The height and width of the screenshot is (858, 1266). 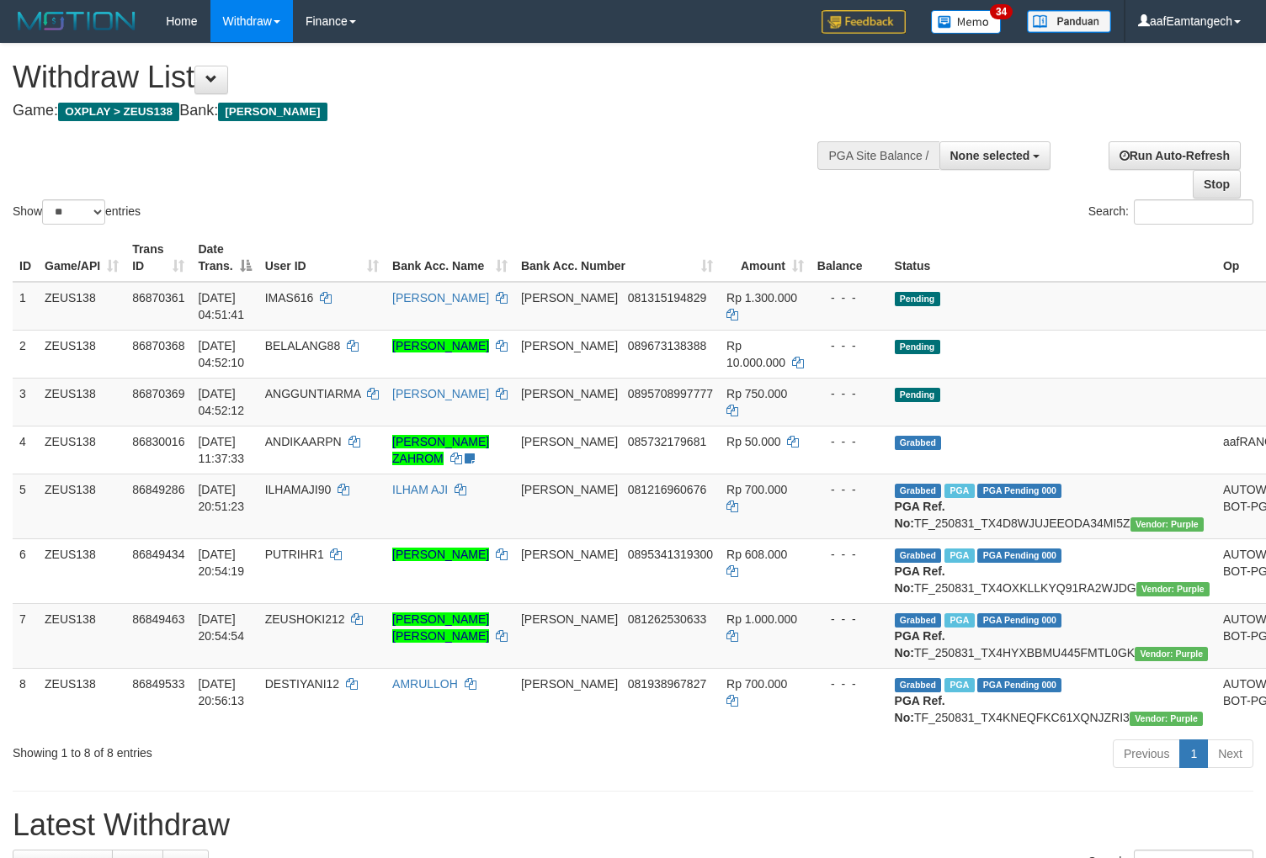 I want to click on td: 7, so click(x=25, y=635).